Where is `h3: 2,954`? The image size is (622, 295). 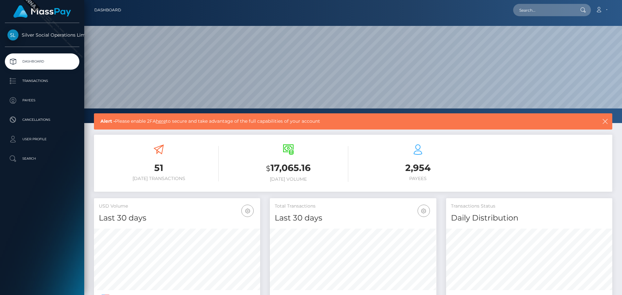 h3: 2,954 is located at coordinates (418, 168).